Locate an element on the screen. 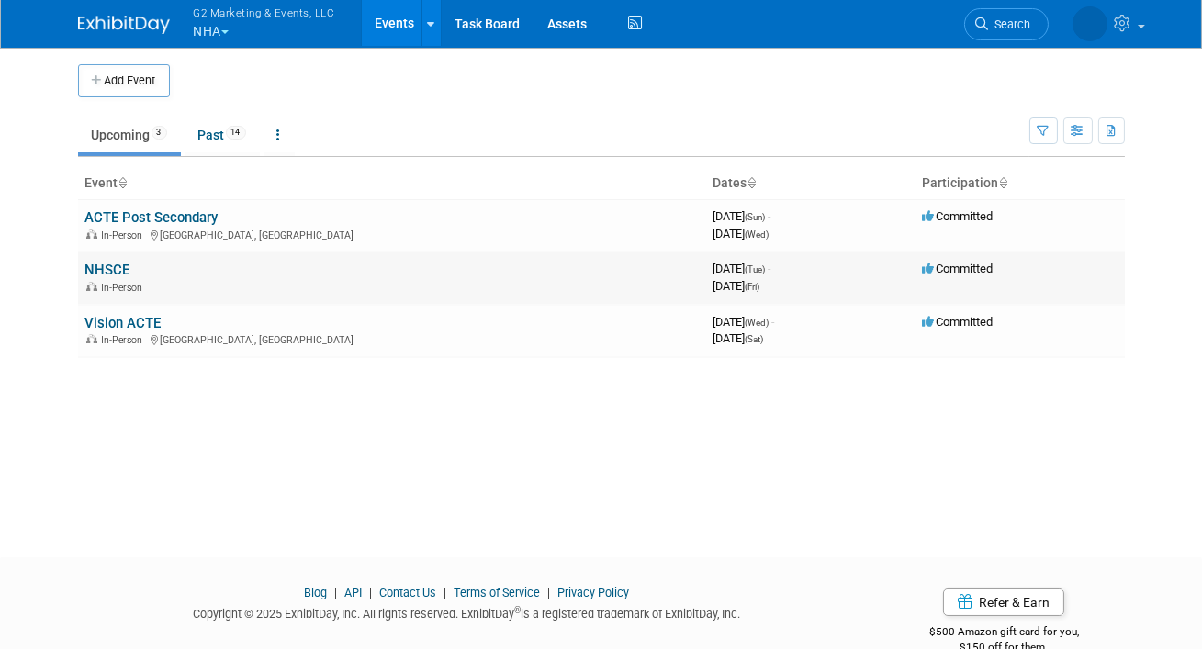  th: Dates is located at coordinates (811, 184).